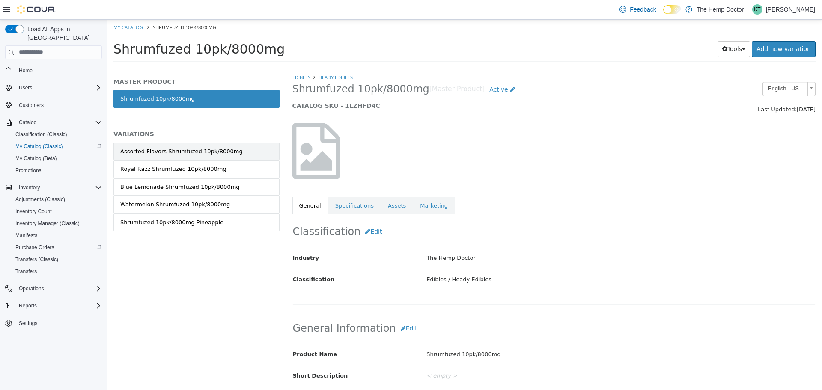 This screenshot has height=390, width=822. Describe the element at coordinates (229, 57) in the screenshot. I see `a: Heady Edibles` at that location.